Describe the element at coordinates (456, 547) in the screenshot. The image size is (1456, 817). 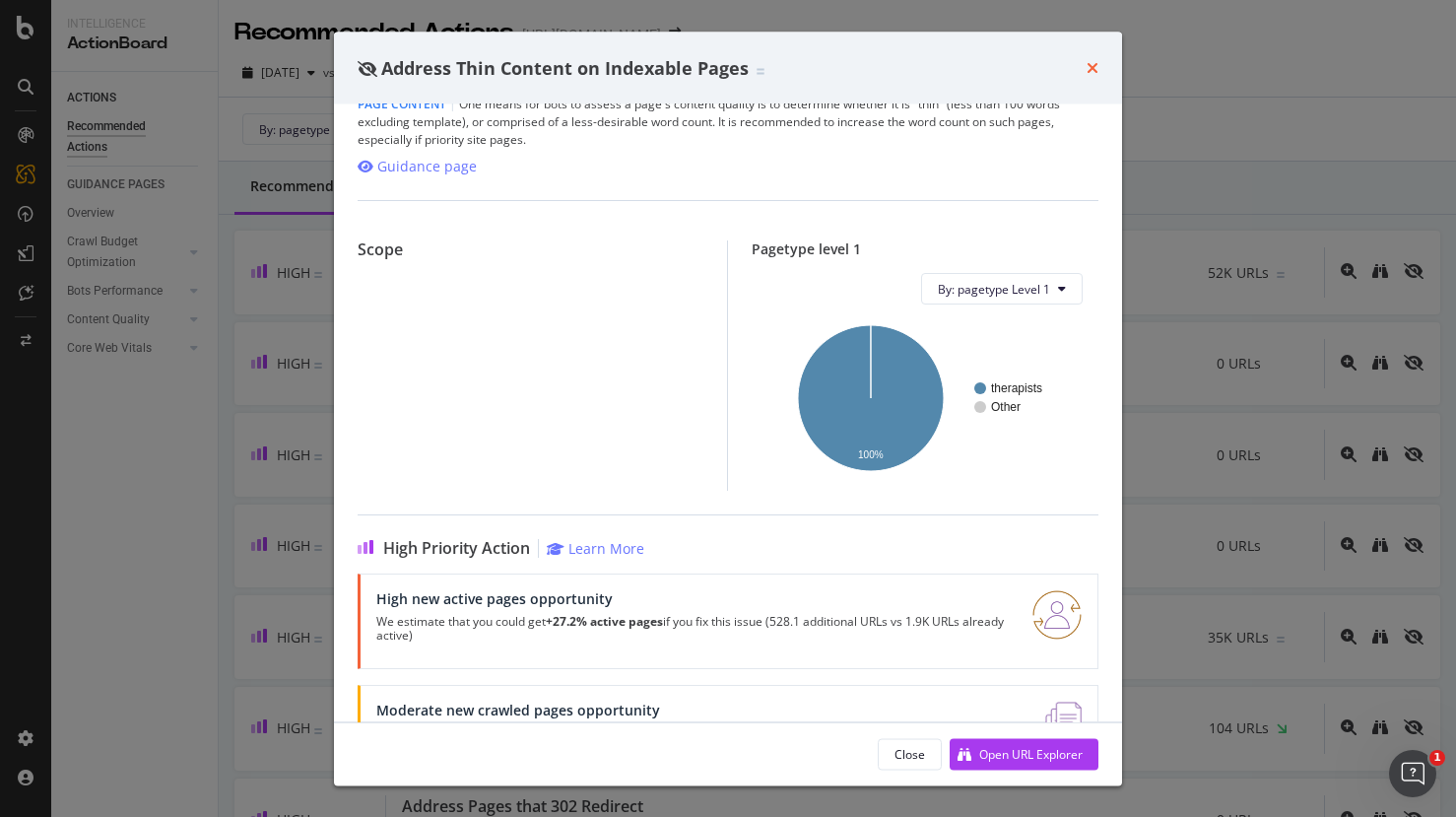
I see `span: High Priority Action` at that location.